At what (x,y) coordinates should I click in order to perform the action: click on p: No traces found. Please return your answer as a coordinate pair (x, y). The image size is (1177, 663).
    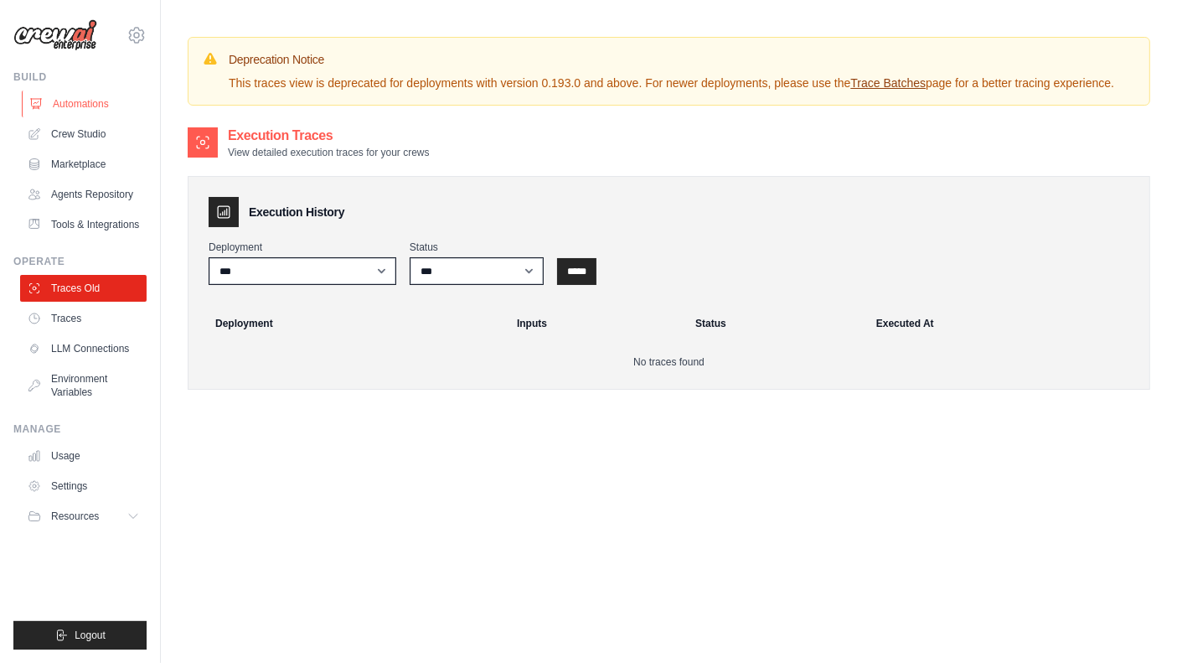
    Looking at the image, I should click on (668, 362).